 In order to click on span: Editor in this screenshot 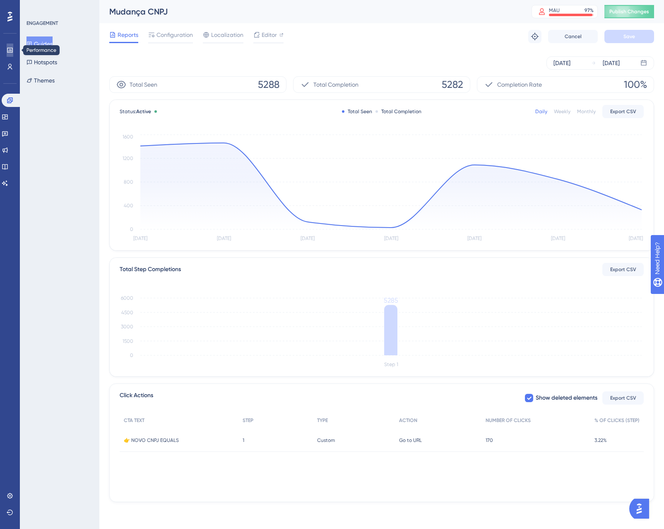, I will do `click(269, 35)`.